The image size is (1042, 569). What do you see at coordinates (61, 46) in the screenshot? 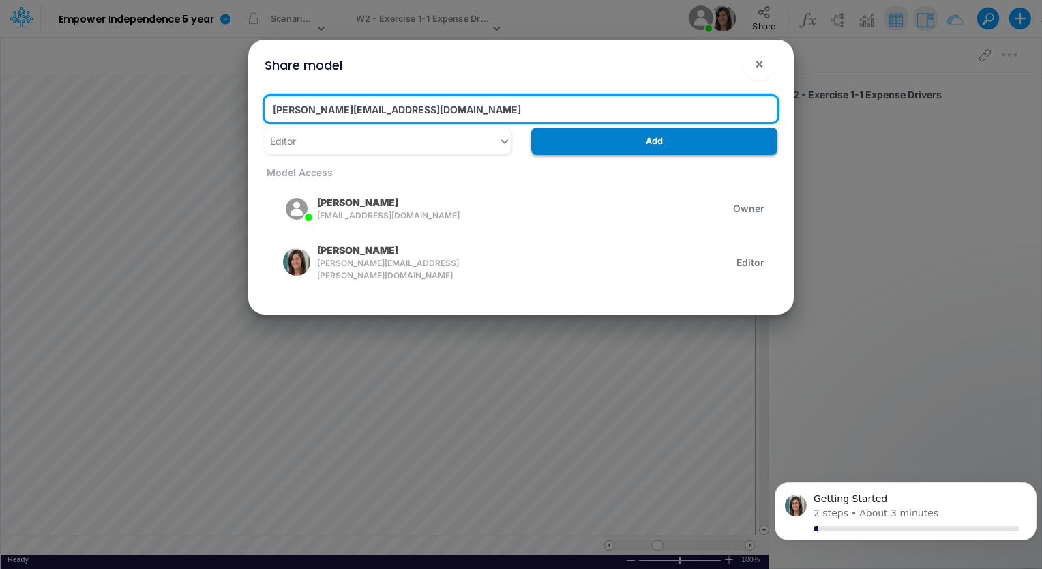
I see `p: 2 steps` at bounding box center [61, 46].